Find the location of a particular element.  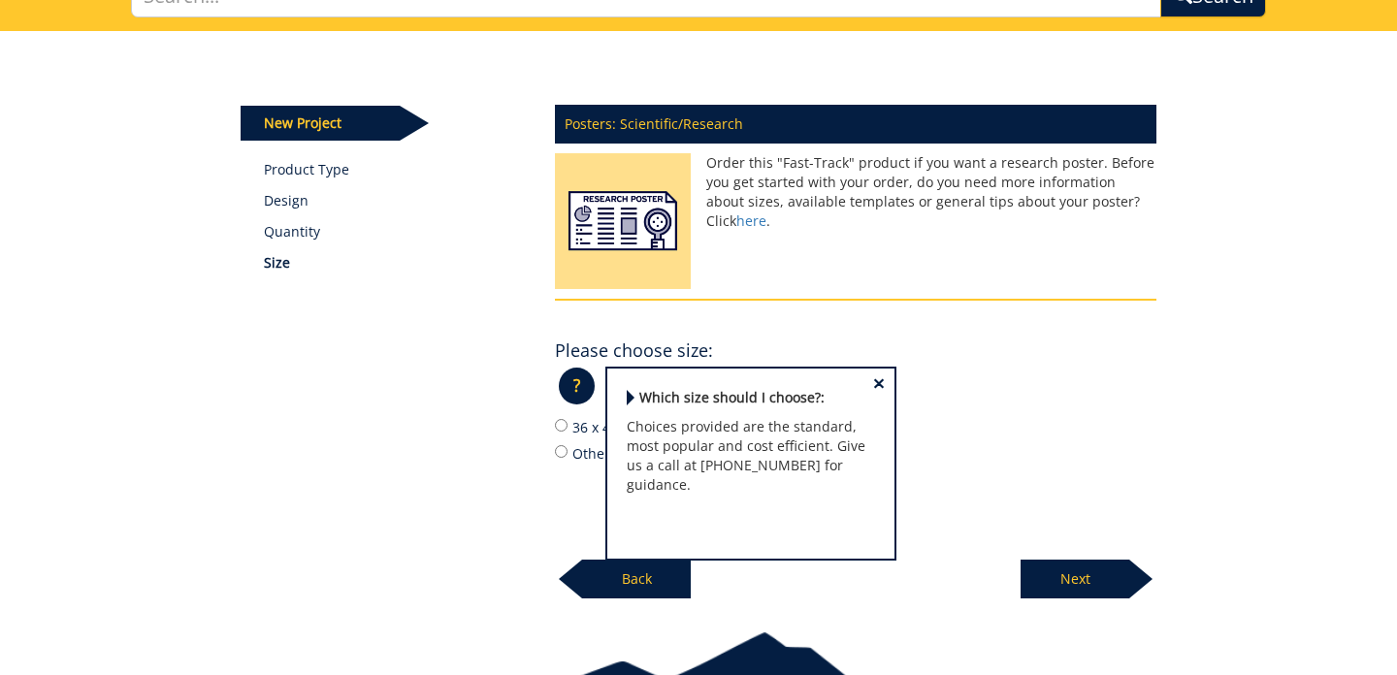

p: Next is located at coordinates (1075, 579).